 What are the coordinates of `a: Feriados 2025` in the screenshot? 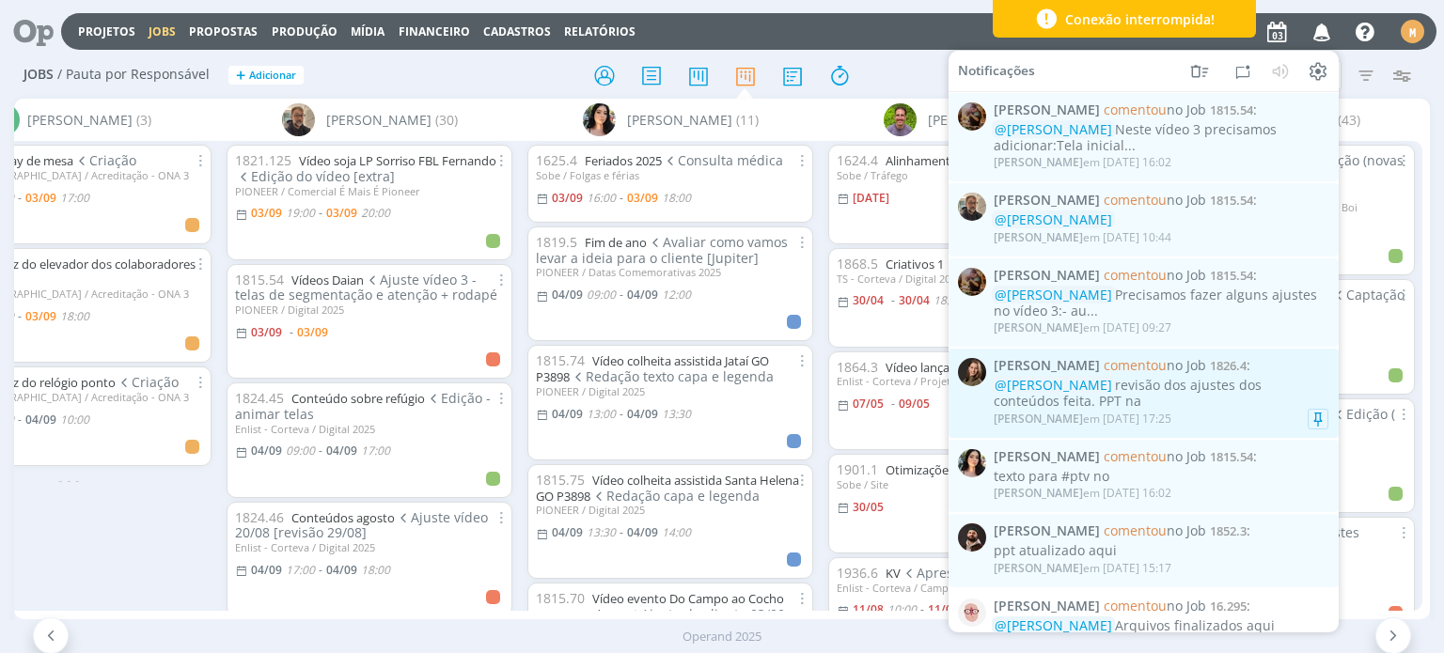 It's located at (623, 161).